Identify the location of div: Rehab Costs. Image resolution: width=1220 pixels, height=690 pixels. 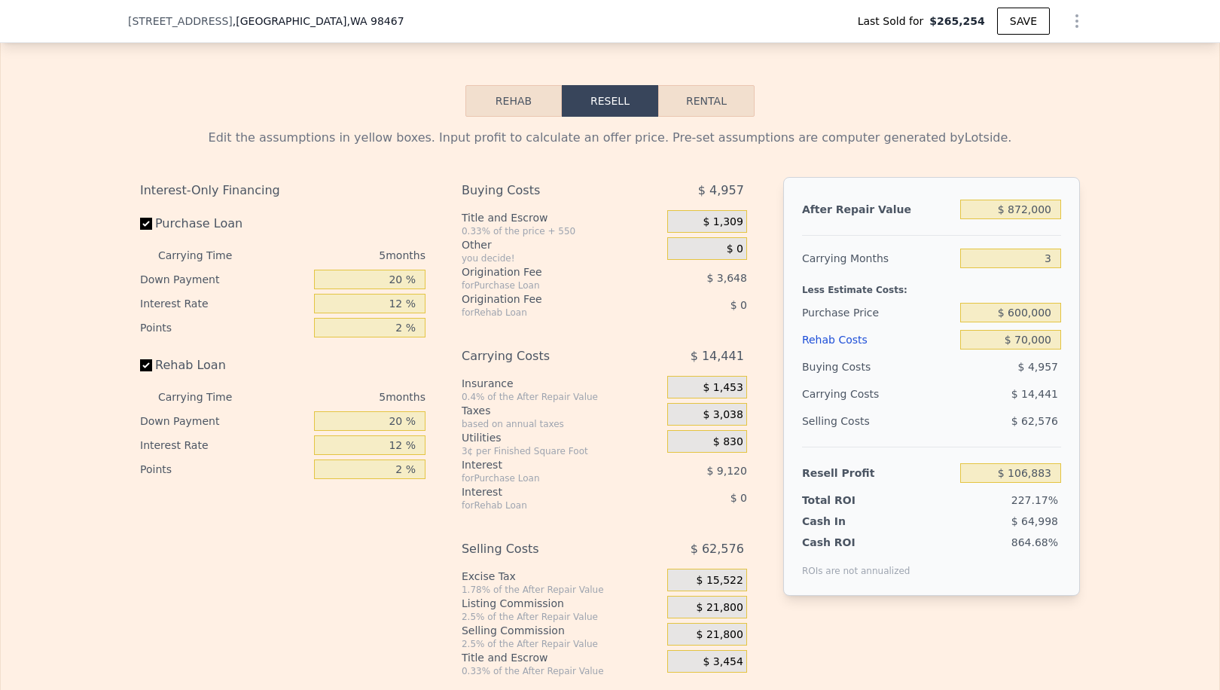
(878, 340).